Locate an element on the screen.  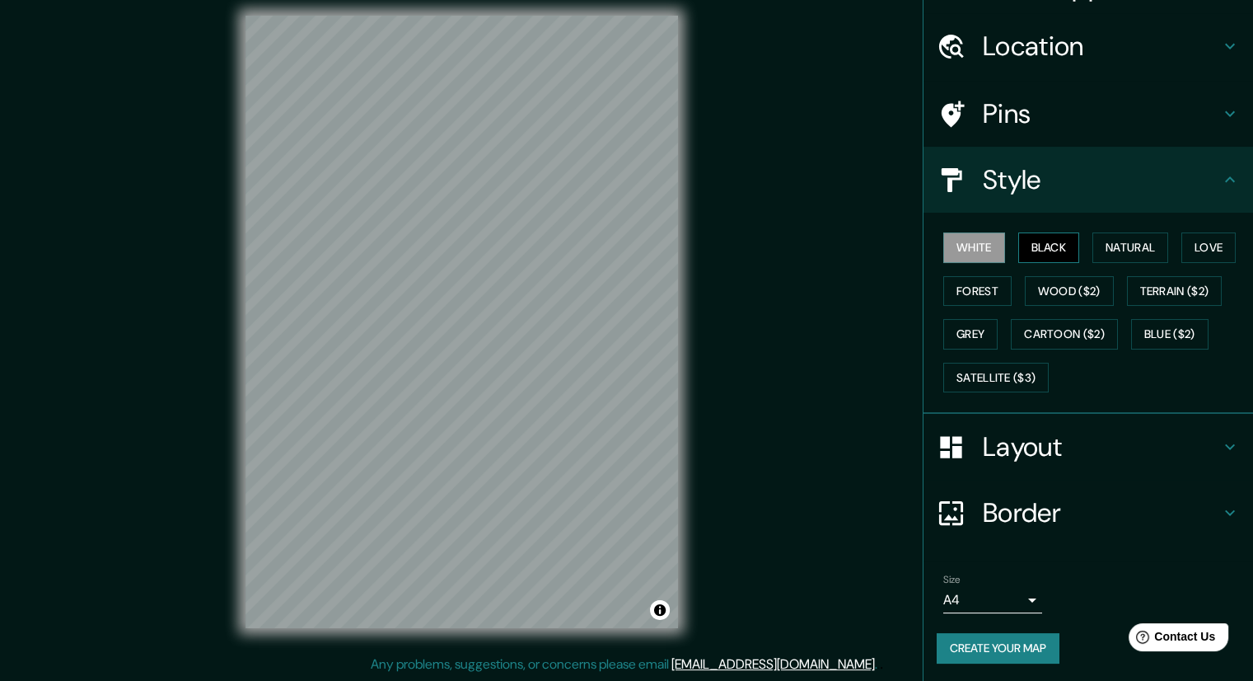
button: Wood ($2) is located at coordinates (1070, 291).